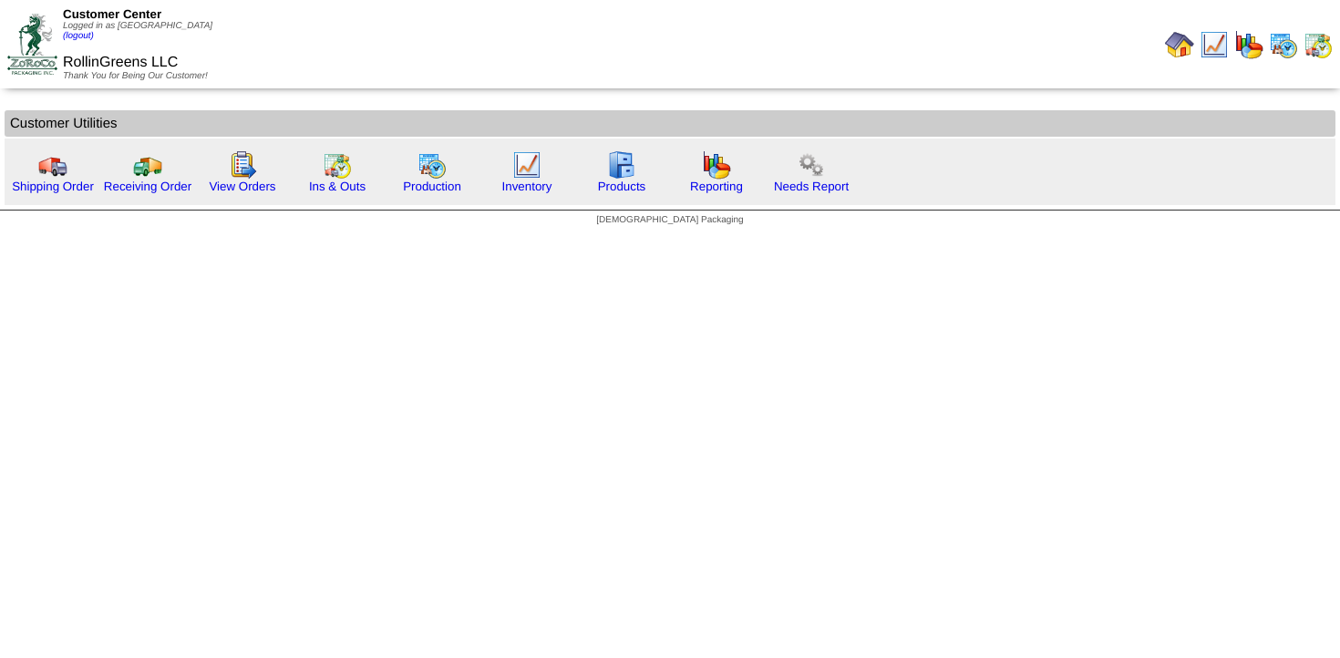  I want to click on a: Shipping Order, so click(53, 186).